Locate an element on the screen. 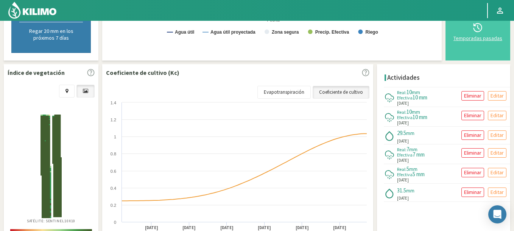 The height and width of the screenshot is (231, 514). text: Zona segura is located at coordinates (285, 32).